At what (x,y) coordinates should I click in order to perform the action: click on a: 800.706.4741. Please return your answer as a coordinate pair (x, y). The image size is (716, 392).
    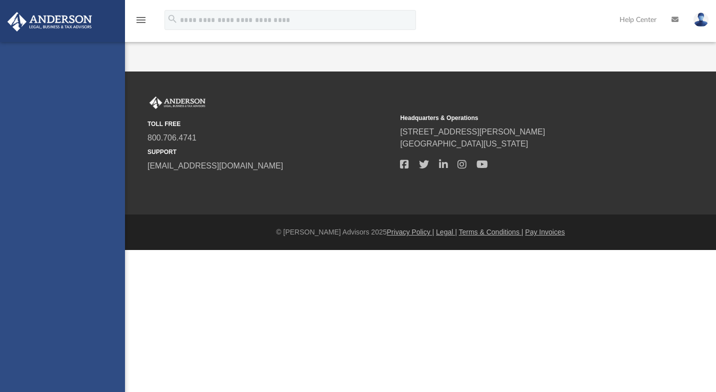
    Looking at the image, I should click on (172, 138).